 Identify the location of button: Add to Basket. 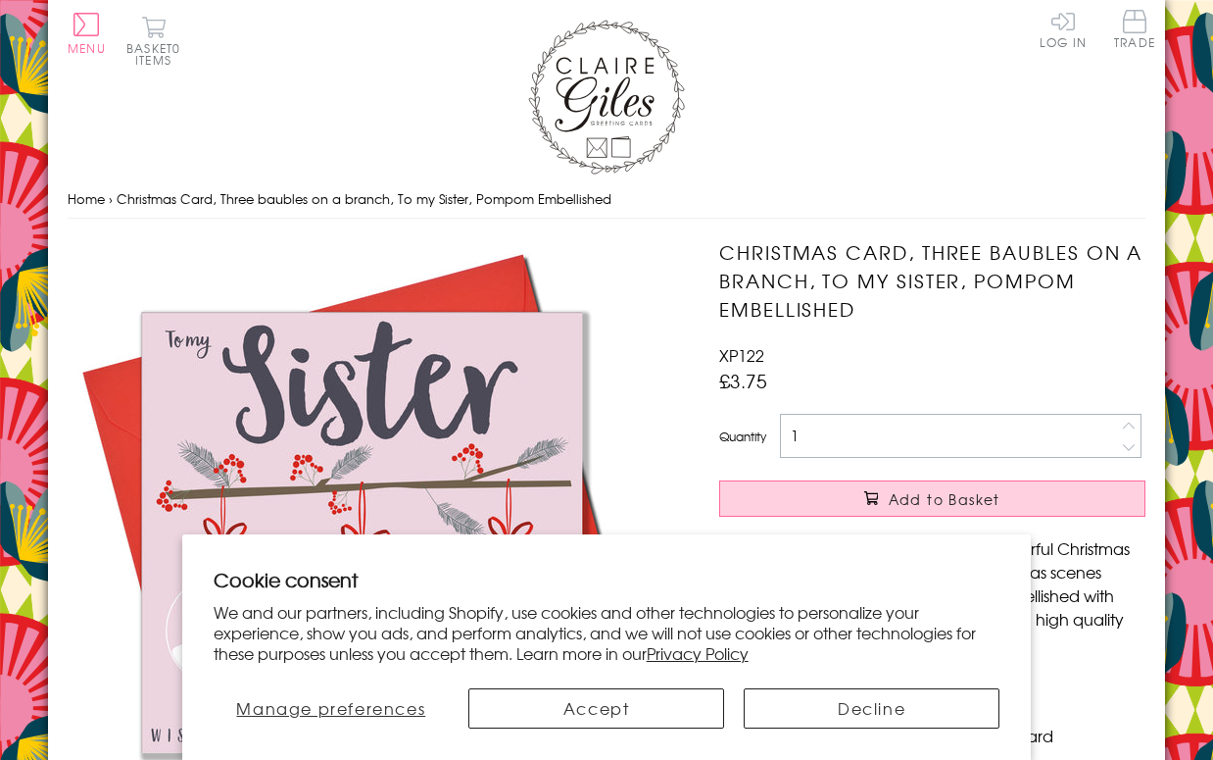
(932, 498).